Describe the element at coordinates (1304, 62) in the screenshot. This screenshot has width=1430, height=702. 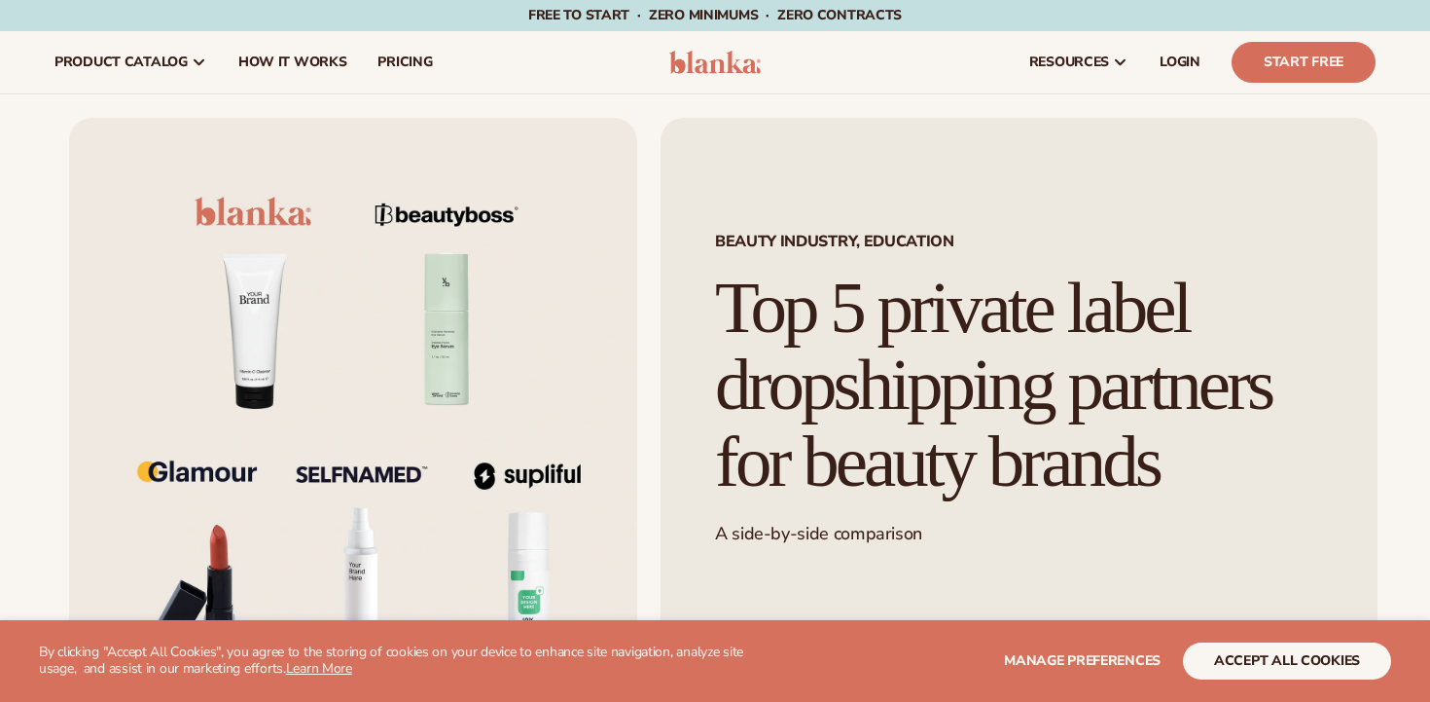
I see `a: Start Free` at that location.